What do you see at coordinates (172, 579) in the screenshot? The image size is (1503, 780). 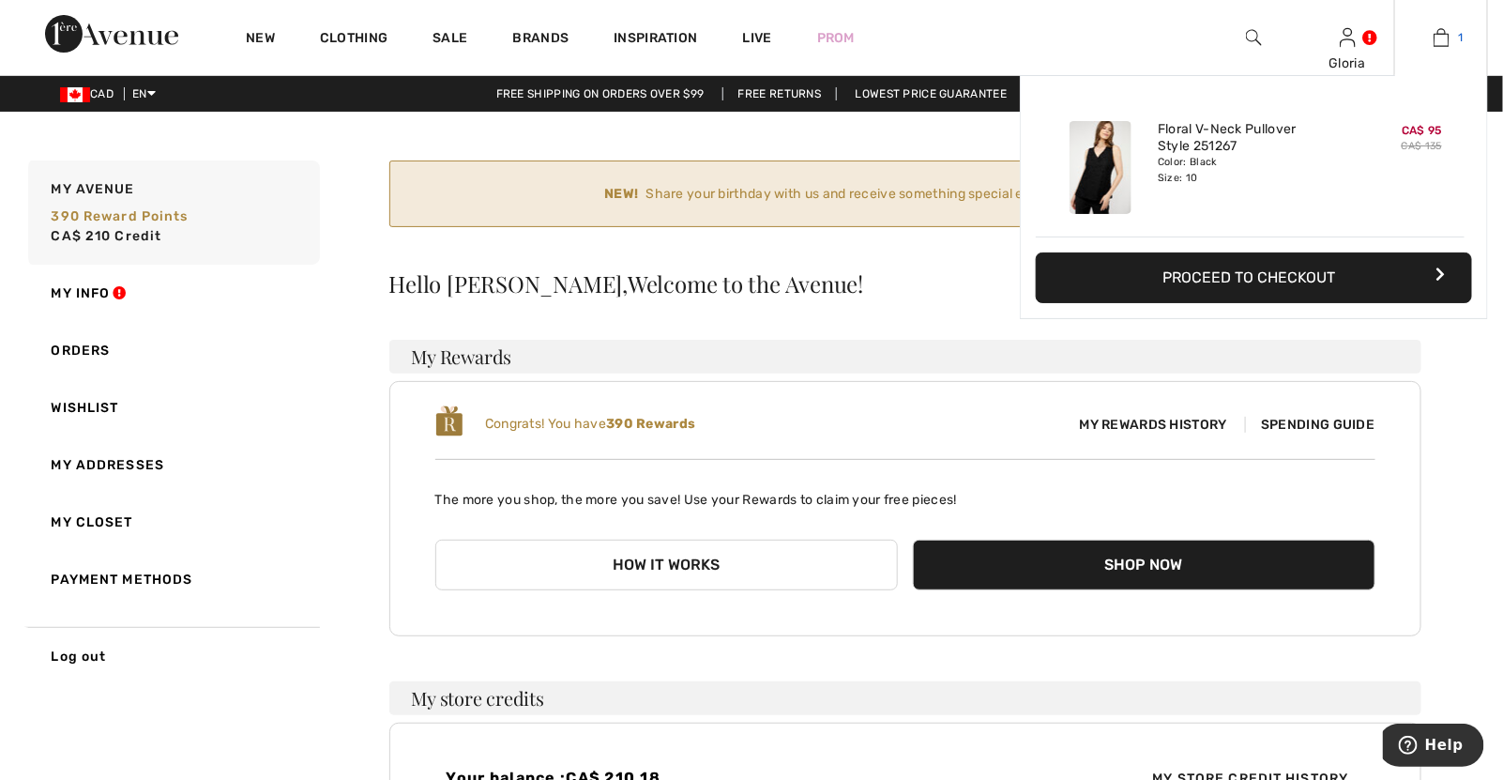 I see `a: Payment Methods` at bounding box center [172, 579].